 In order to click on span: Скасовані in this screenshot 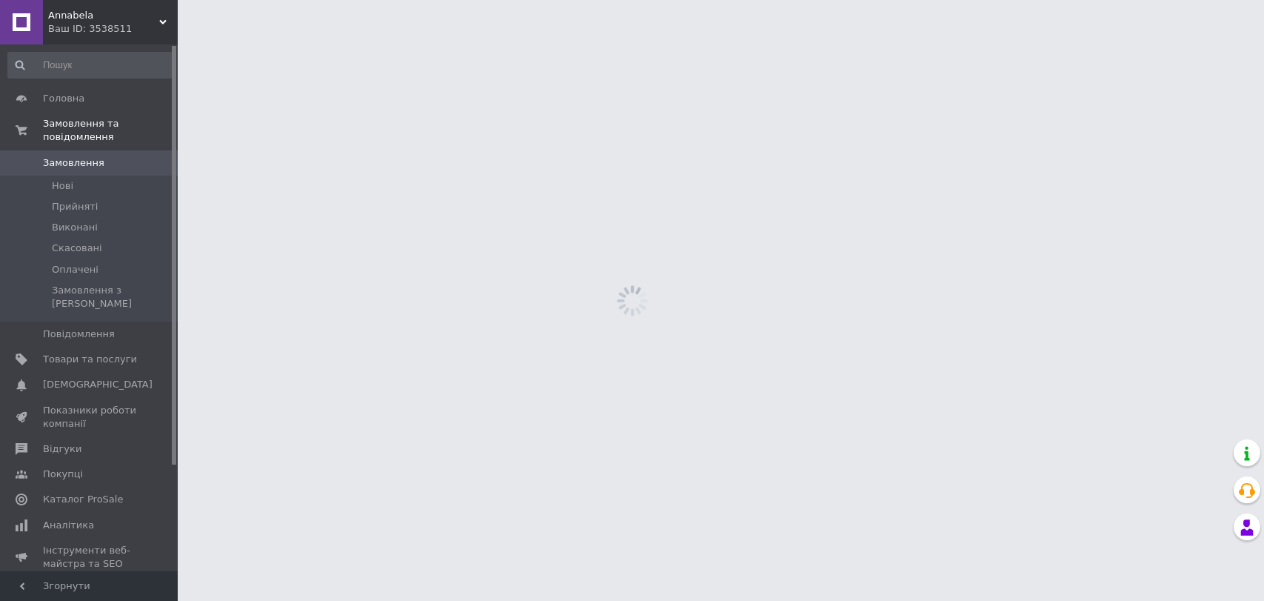, I will do `click(77, 248)`.